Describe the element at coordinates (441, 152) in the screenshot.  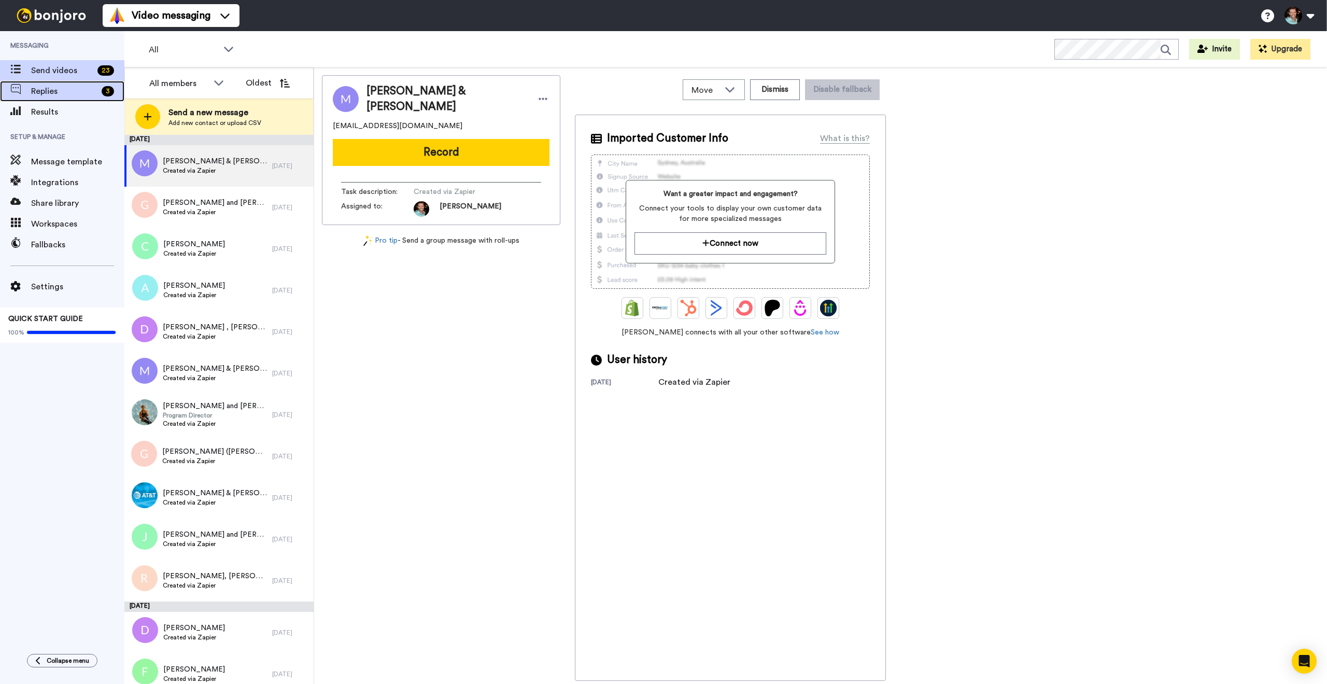
I see `button: Record` at that location.